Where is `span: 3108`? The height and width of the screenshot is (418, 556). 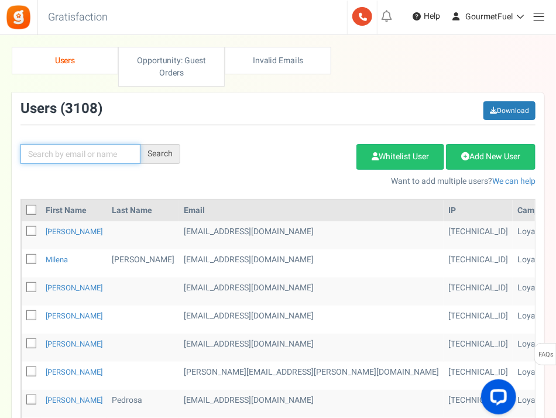
span: 3108 is located at coordinates (81, 108).